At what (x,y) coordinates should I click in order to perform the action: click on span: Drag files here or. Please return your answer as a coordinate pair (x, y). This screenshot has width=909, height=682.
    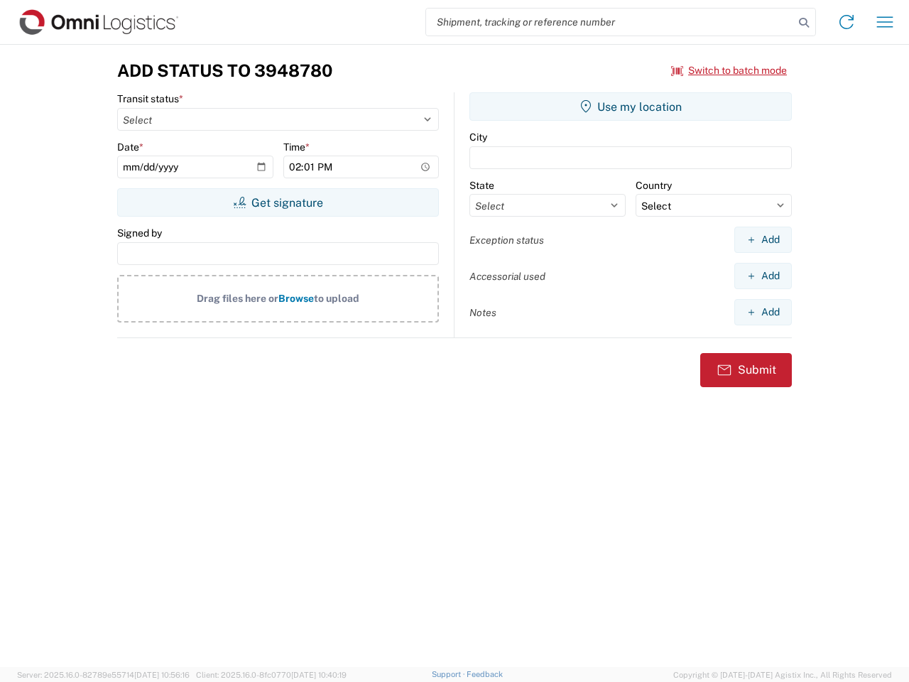
    Looking at the image, I should click on (237, 298).